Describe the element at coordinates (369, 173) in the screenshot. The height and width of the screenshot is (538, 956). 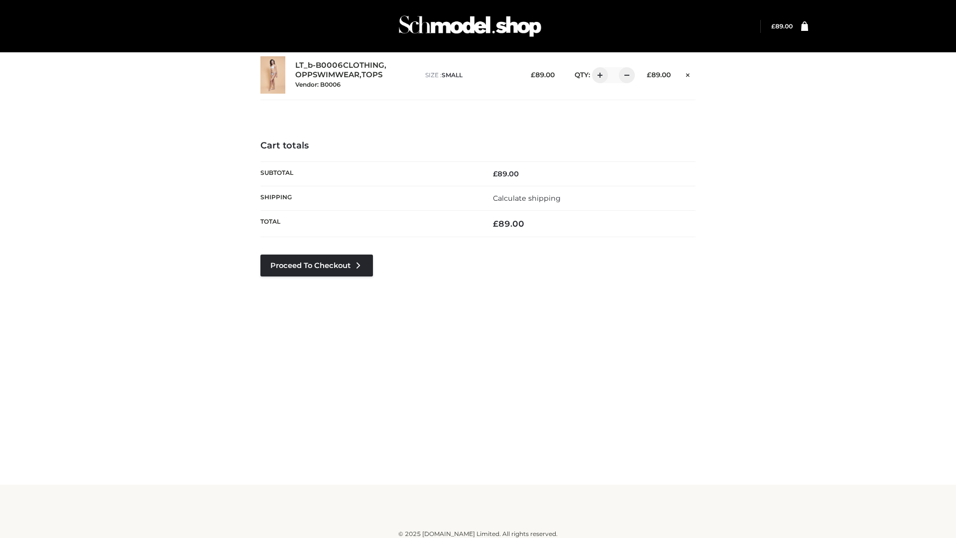
I see `th: Subtotal` at that location.